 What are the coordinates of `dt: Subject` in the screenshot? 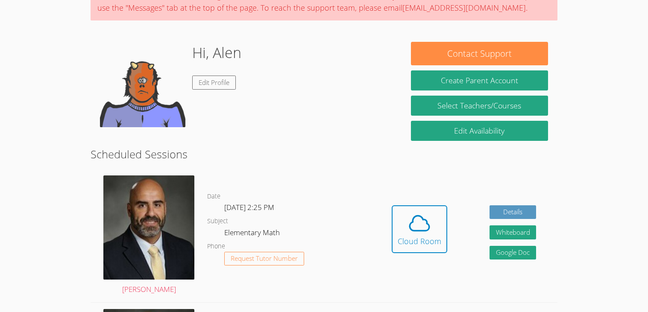 It's located at (217, 221).